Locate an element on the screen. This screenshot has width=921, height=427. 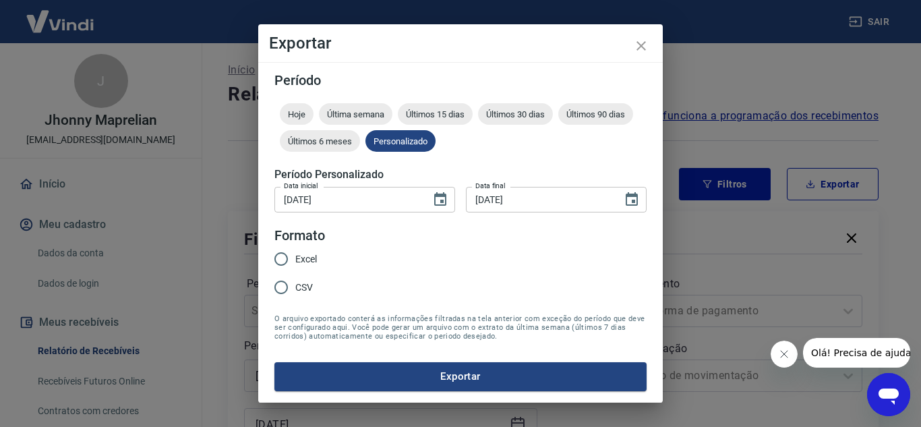
span: Olá! Precisa de ajuda? is located at coordinates (61, 15).